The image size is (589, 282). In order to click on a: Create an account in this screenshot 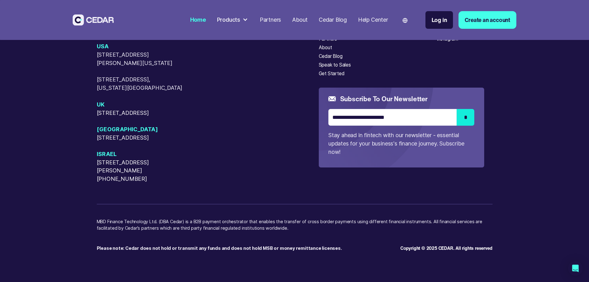, I will do `click(487, 20)`.